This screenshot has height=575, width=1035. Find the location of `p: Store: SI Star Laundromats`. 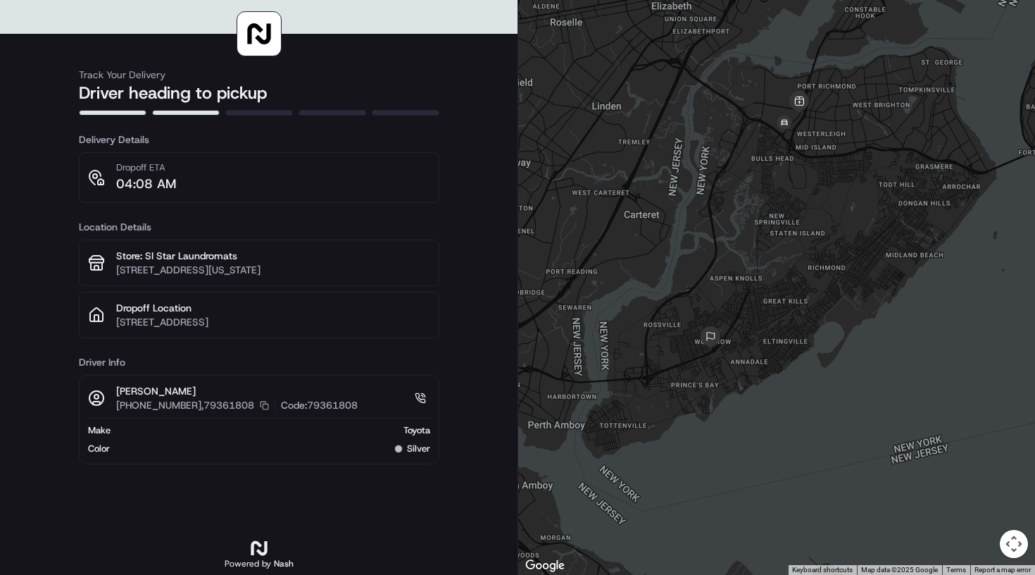

p: Store: SI Star Laundromats is located at coordinates (273, 256).